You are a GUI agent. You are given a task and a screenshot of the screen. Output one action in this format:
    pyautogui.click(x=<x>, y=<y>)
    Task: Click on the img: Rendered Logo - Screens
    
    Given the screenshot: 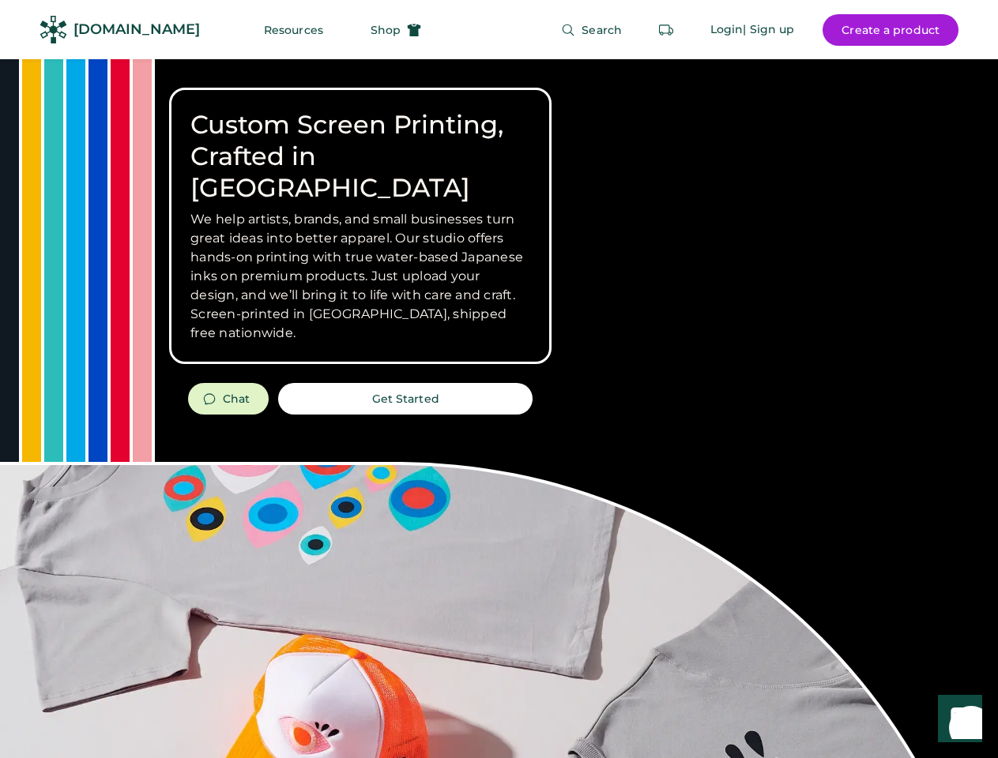 What is the action you would take?
    pyautogui.click(x=53, y=29)
    